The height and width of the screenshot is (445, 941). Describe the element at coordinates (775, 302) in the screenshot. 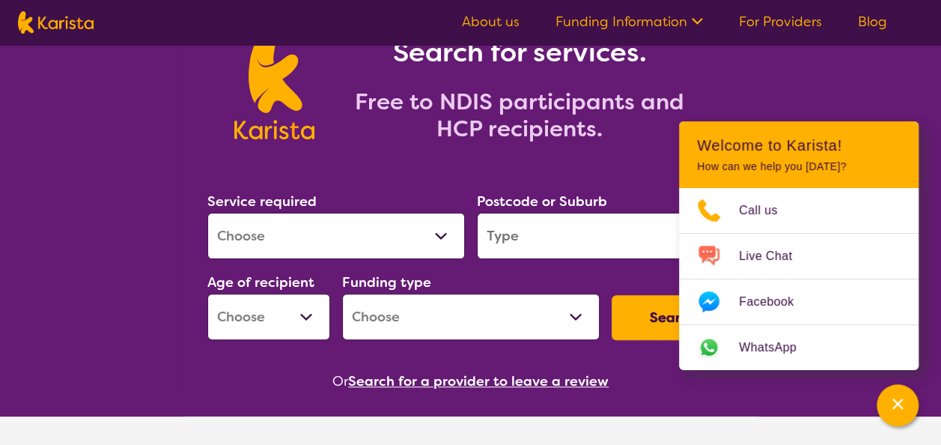

I see `span: Facebook` at that location.